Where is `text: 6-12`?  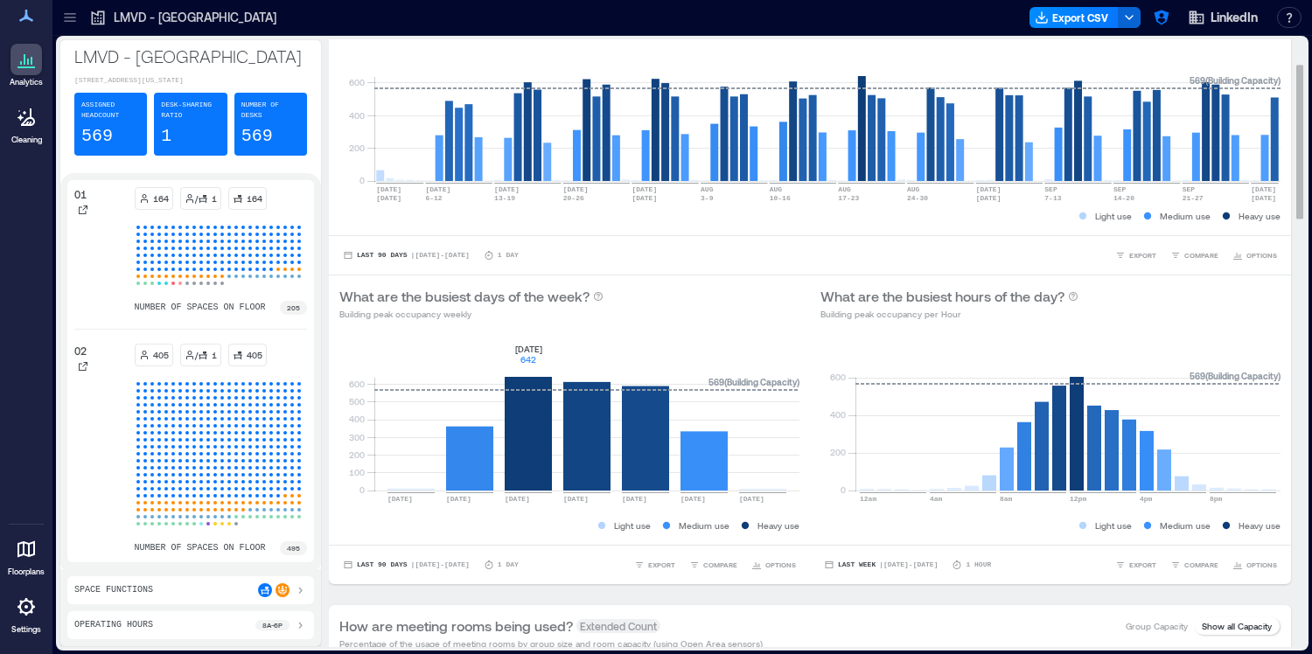
text: 6-12 is located at coordinates (433, 198).